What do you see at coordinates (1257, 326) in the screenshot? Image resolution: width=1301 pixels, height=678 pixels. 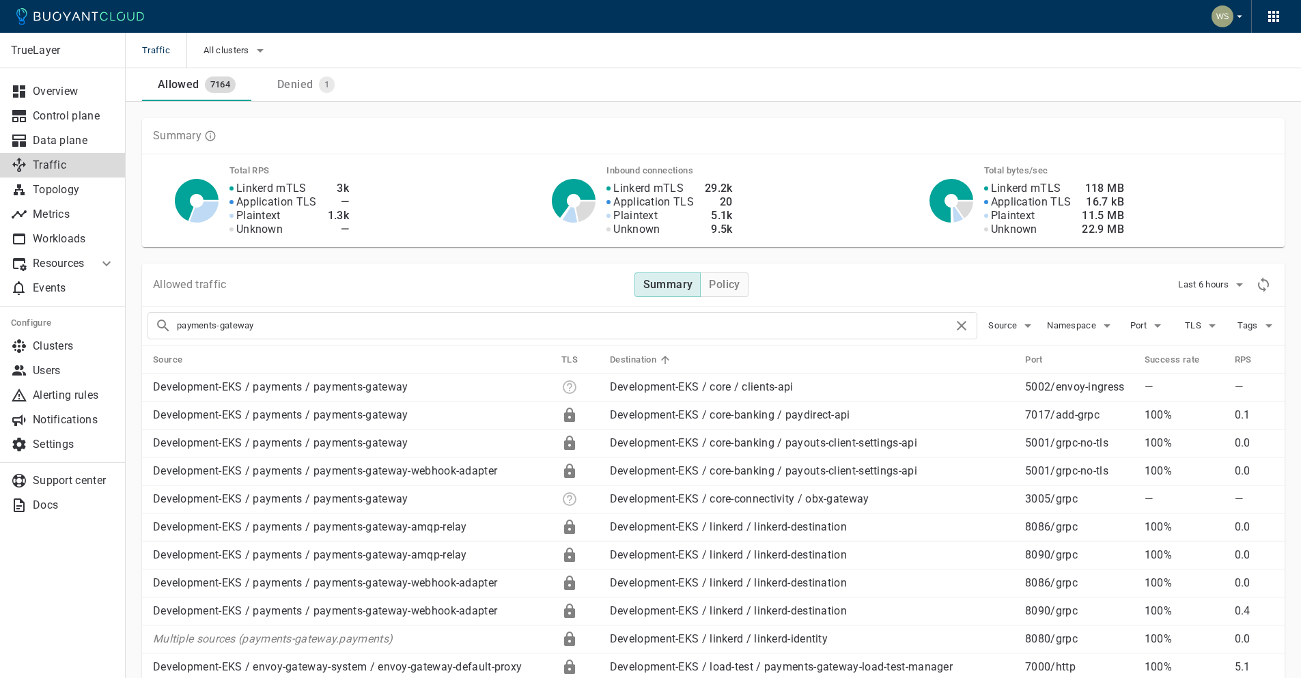 I see `button: Tags` at bounding box center [1257, 326].